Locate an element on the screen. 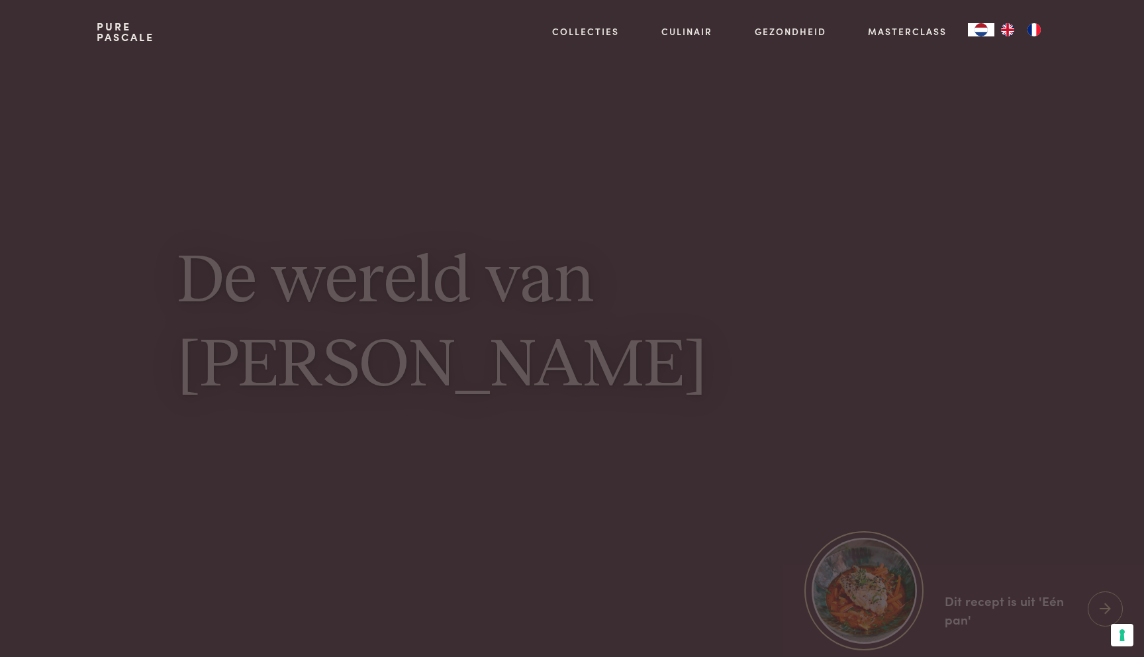 The image size is (1144, 657). a: PurePascale is located at coordinates (125, 32).